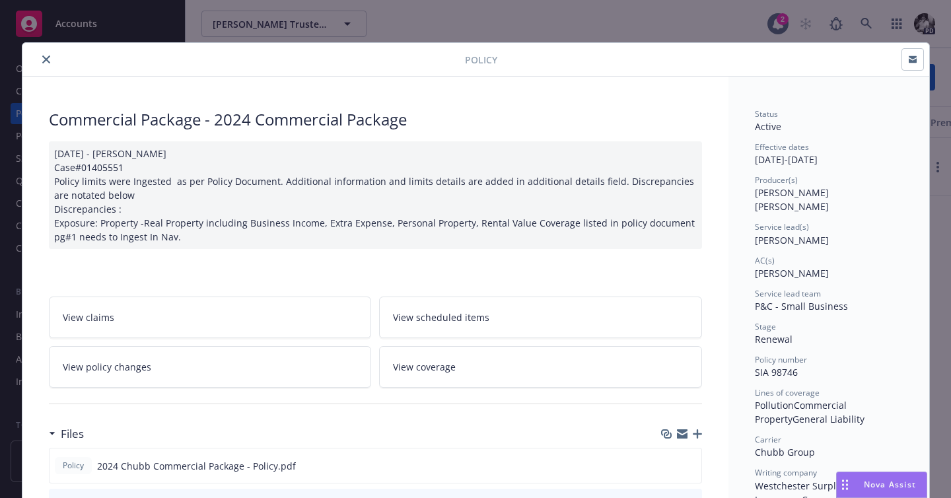 Image resolution: width=951 pixels, height=498 pixels. Describe the element at coordinates (196, 466) in the screenshot. I see `span: 2024 Chubb Commercial Package - Policy.pdf` at that location.